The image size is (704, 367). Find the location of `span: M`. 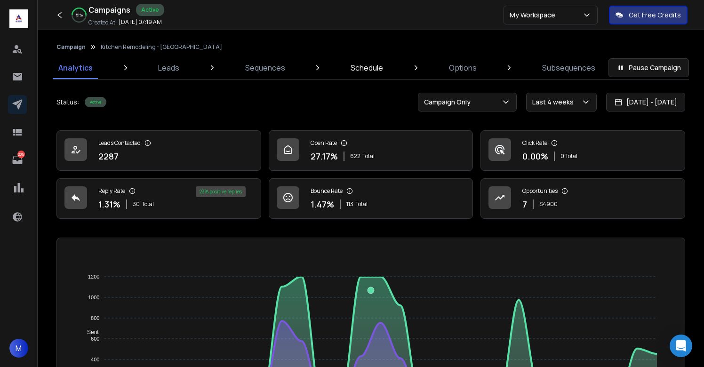

span: M is located at coordinates (19, 348).